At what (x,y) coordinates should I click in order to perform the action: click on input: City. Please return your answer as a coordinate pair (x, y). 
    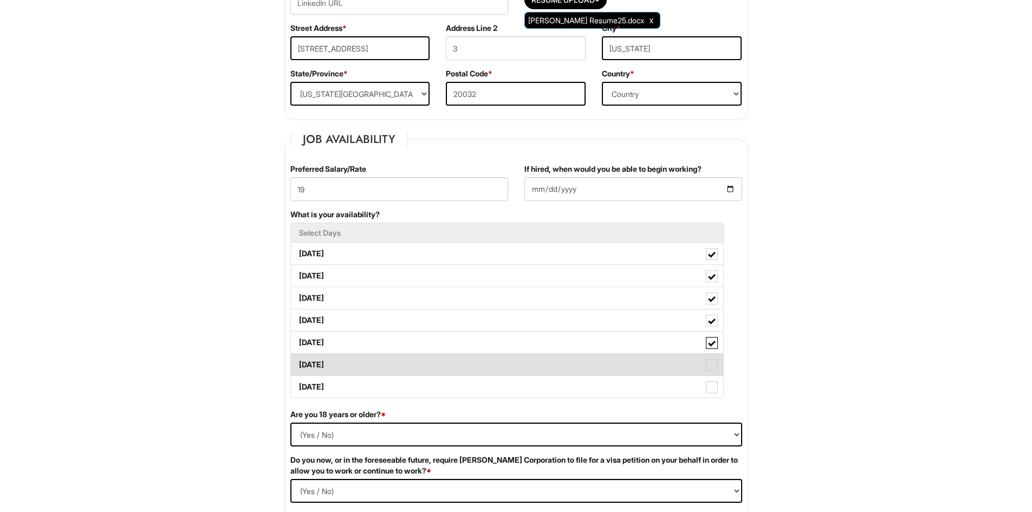
    Looking at the image, I should click on (672, 48).